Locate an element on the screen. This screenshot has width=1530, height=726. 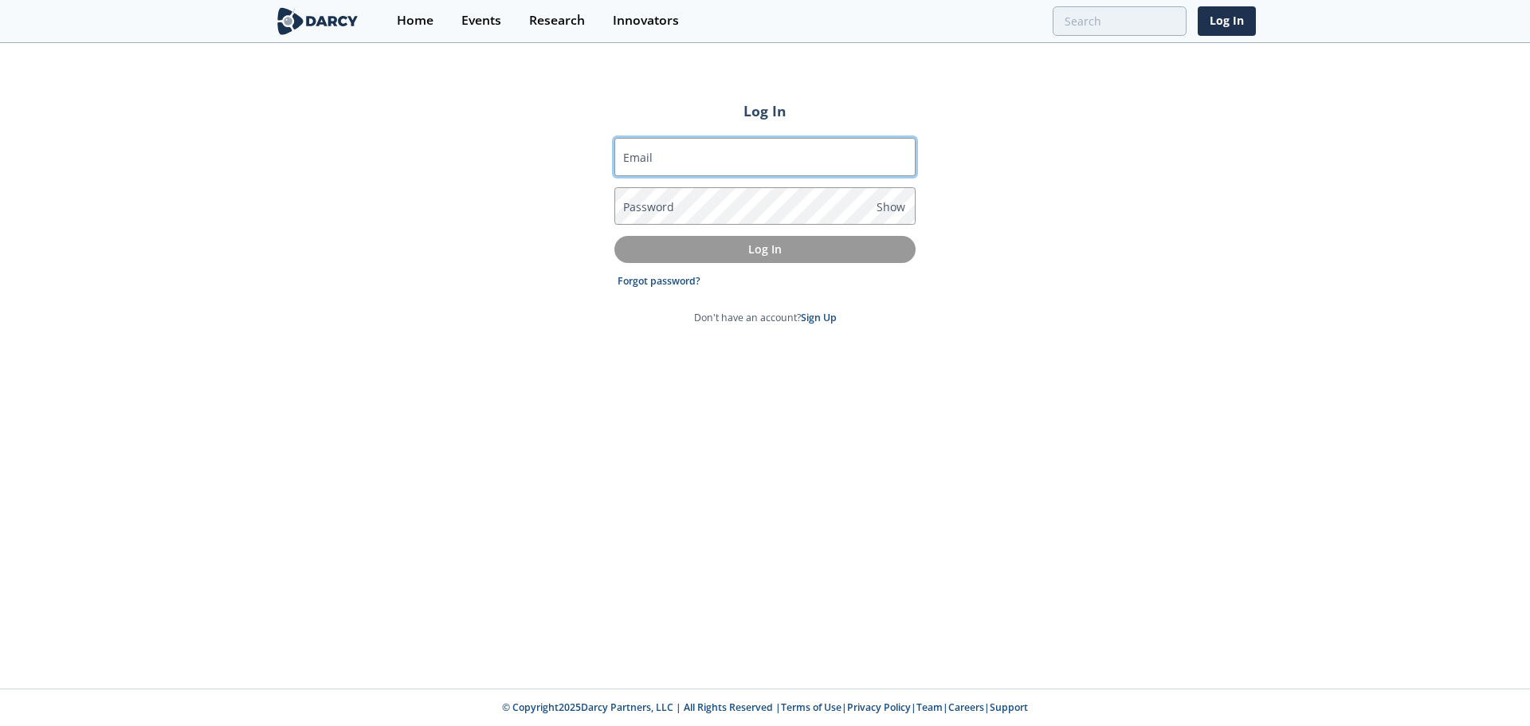
a: Careers is located at coordinates (966, 707).